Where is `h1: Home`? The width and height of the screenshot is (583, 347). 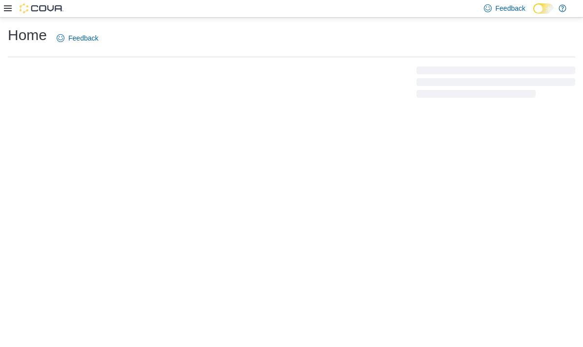 h1: Home is located at coordinates (27, 35).